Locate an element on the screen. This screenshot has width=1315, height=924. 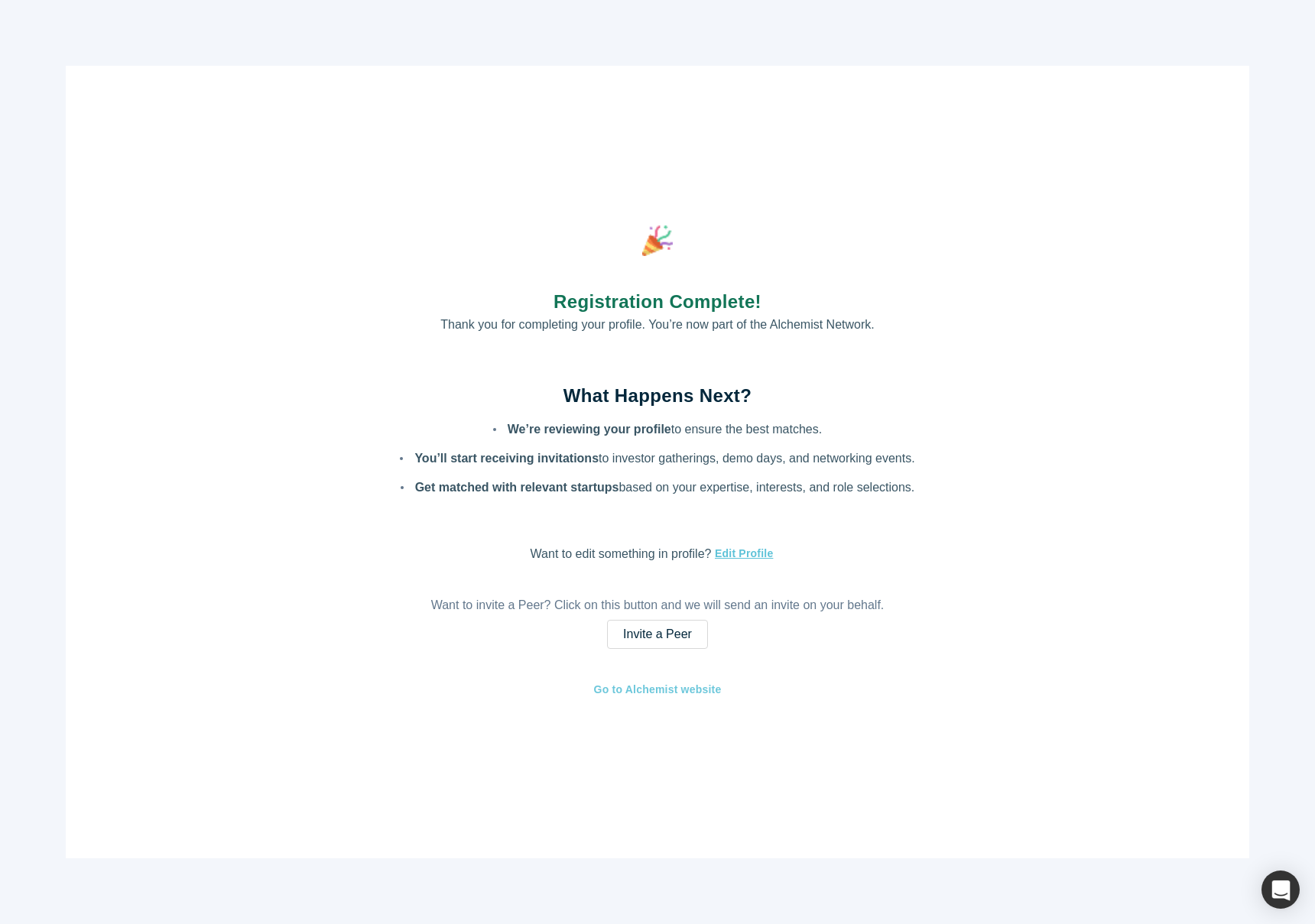
a: Go to Alchemist website is located at coordinates (657, 690).